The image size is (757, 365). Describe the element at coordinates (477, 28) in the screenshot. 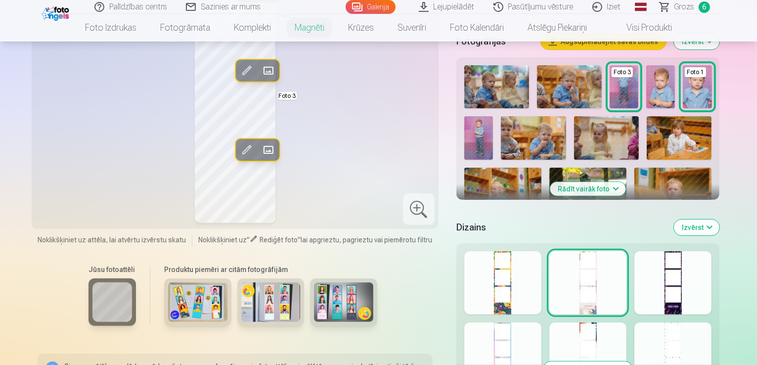

I see `a: Foto kalendāri` at that location.